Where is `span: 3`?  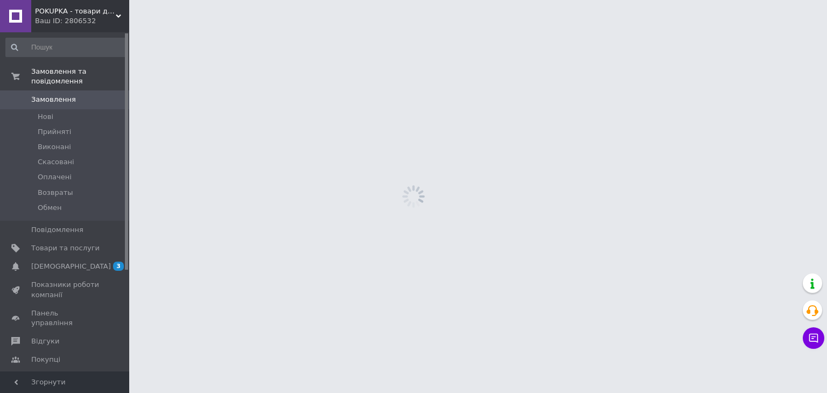
span: 3 is located at coordinates (118, 266).